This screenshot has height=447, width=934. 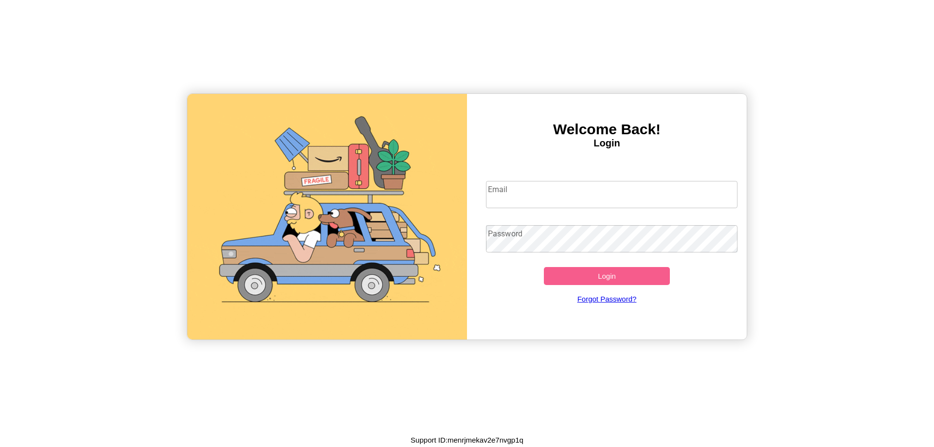 What do you see at coordinates (606, 143) in the screenshot?
I see `h4: Login` at bounding box center [606, 143].